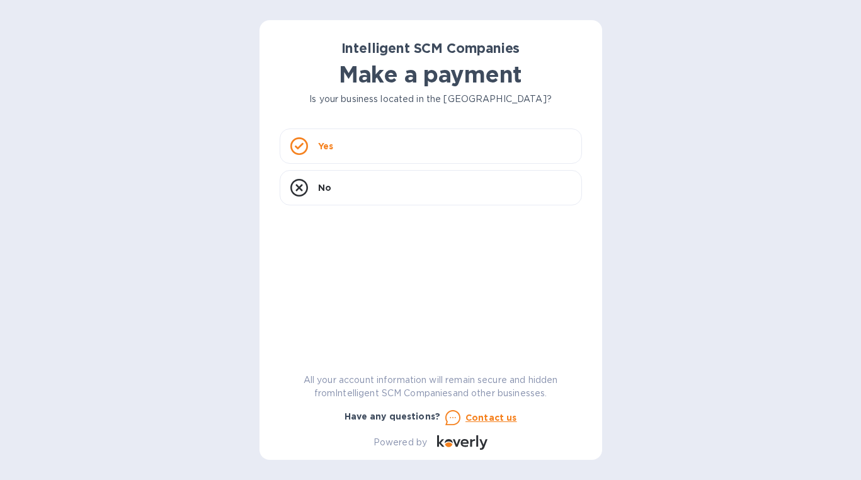 The width and height of the screenshot is (861, 480). What do you see at coordinates (431, 74) in the screenshot?
I see `h1: Make a payment` at bounding box center [431, 74].